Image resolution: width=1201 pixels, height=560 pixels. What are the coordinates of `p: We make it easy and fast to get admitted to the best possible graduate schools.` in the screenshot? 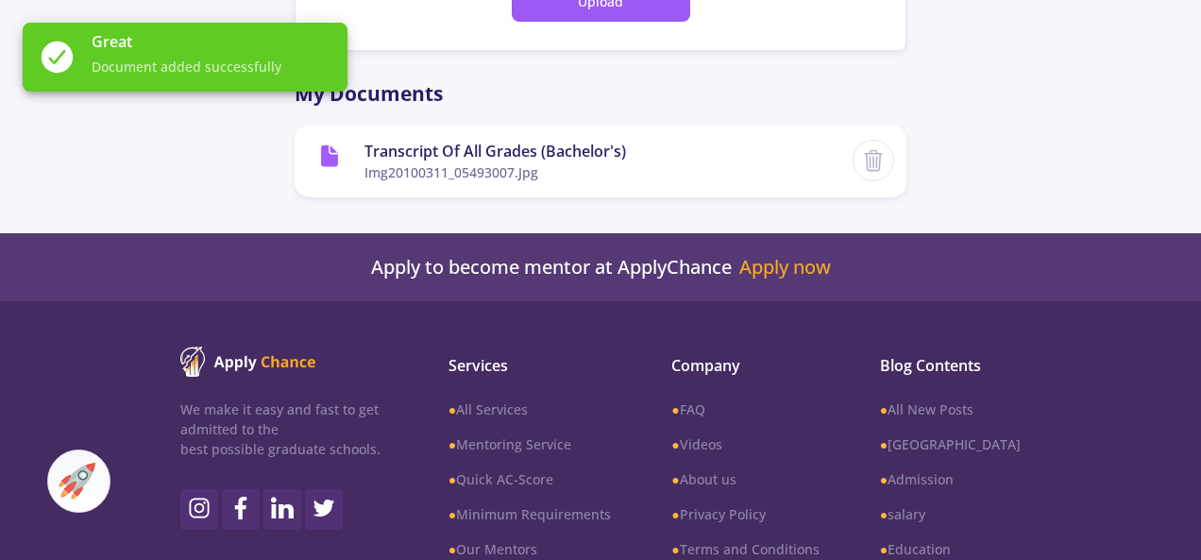 It's located at (288, 429).